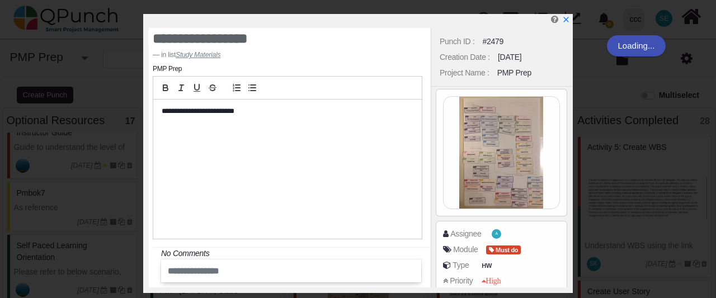  I want to click on div: Loading..., so click(636, 46).